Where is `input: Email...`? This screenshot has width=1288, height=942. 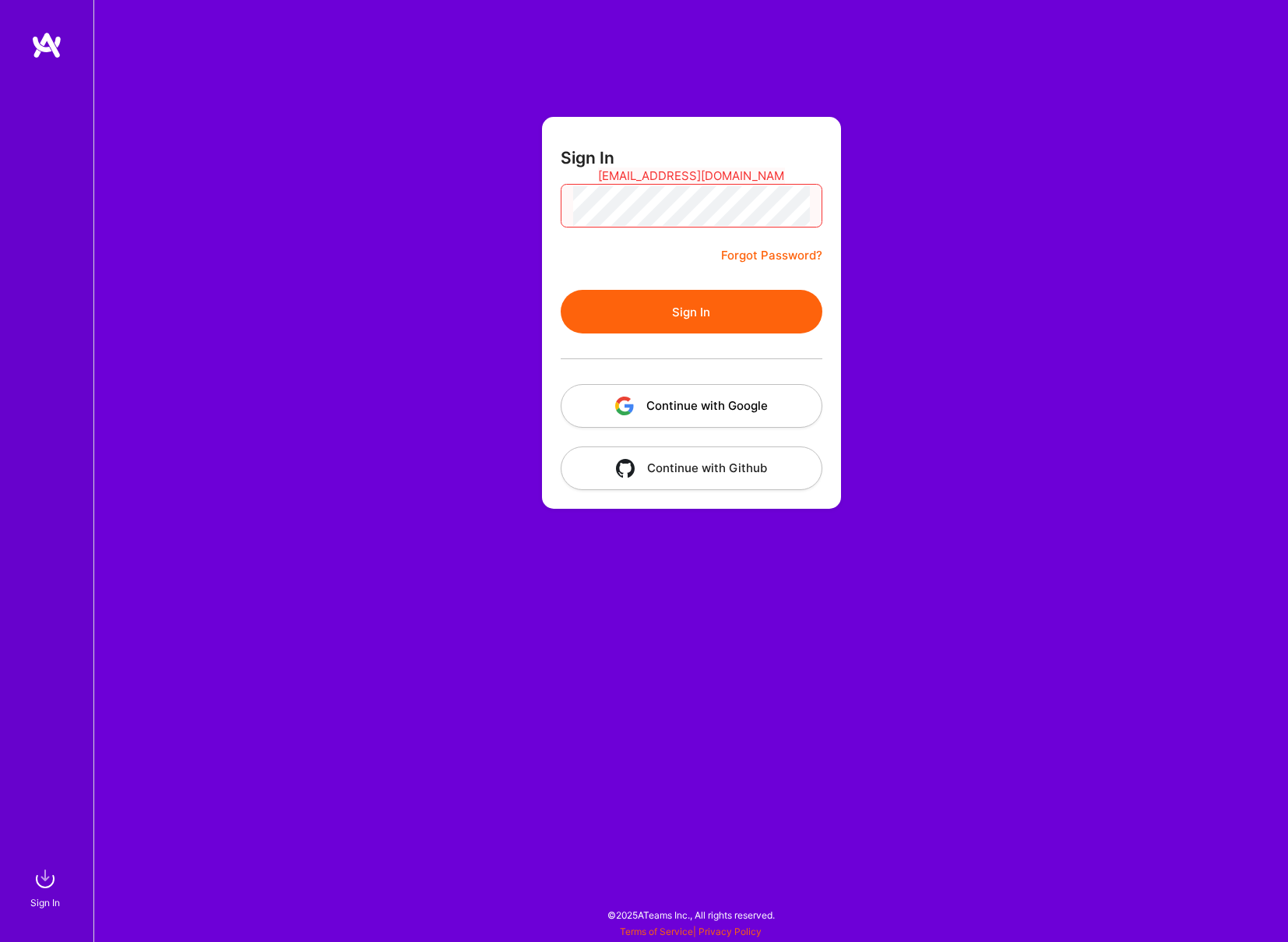
input: Email... is located at coordinates (692, 175).